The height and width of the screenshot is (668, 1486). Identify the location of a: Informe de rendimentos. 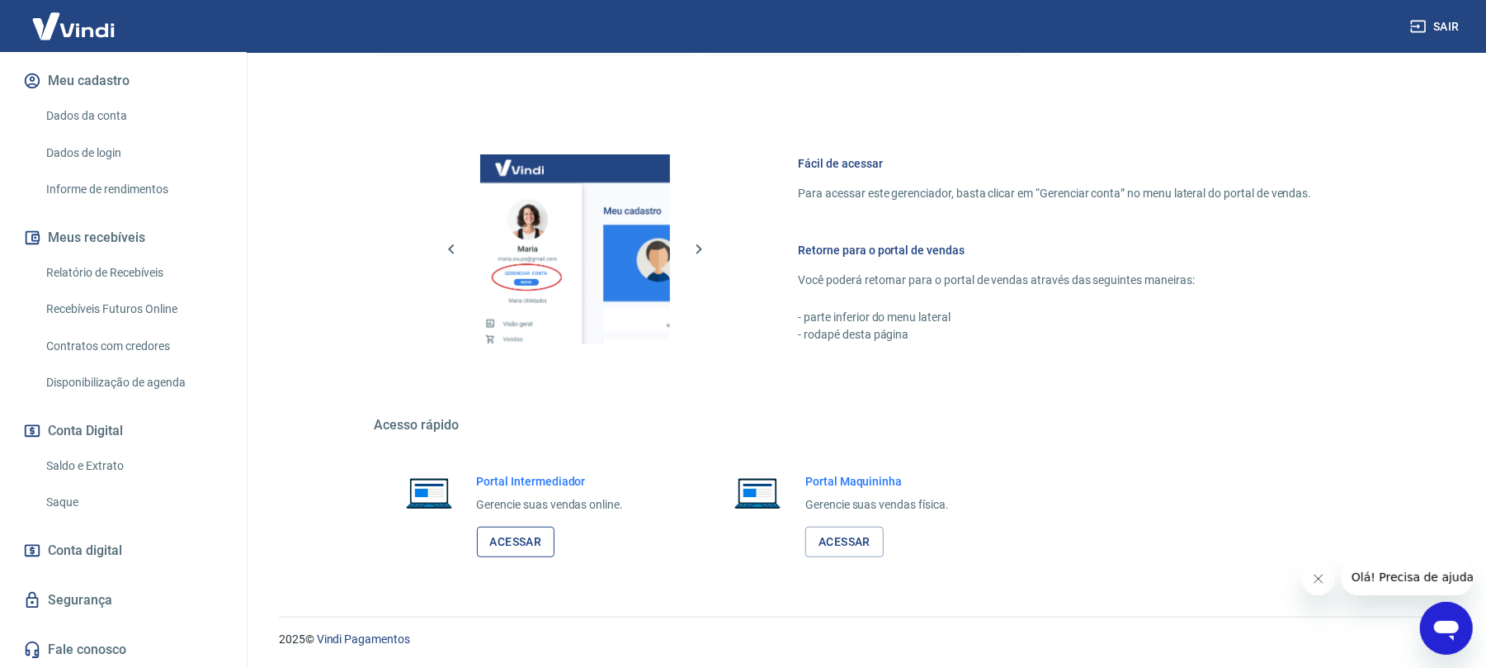
(133, 189).